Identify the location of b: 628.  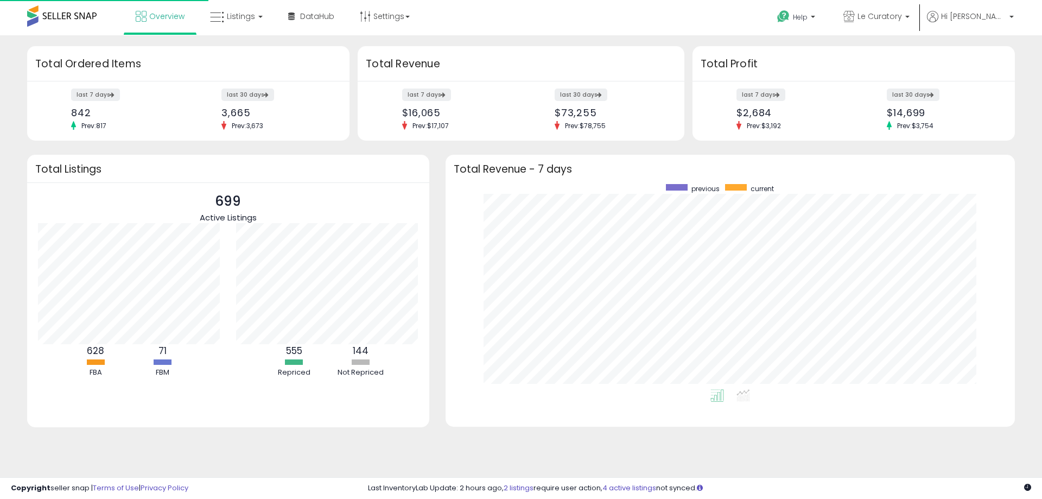
(96, 351).